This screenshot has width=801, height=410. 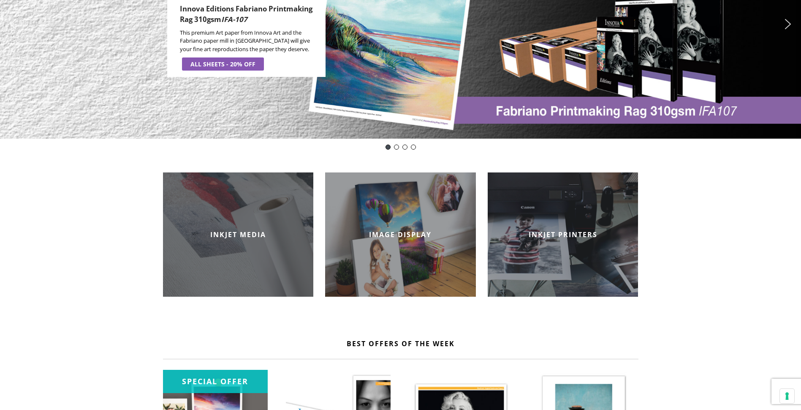 I want to click on img: previous arrow, so click(x=13, y=24).